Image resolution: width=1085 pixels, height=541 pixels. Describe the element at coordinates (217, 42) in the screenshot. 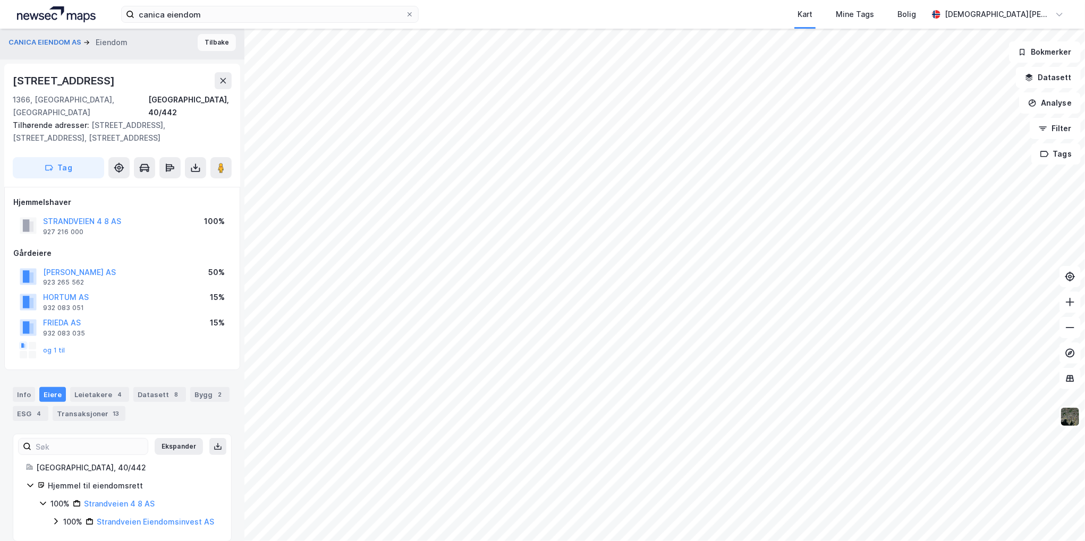

I see `button: Tilbake` at that location.